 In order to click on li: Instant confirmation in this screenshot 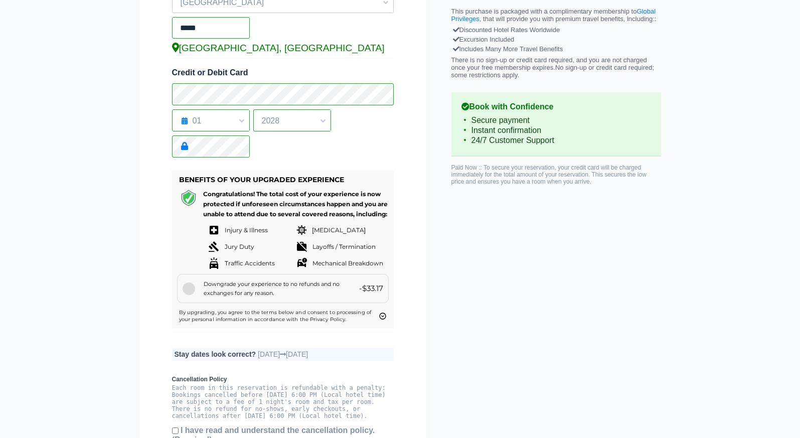, I will do `click(556, 130)`.